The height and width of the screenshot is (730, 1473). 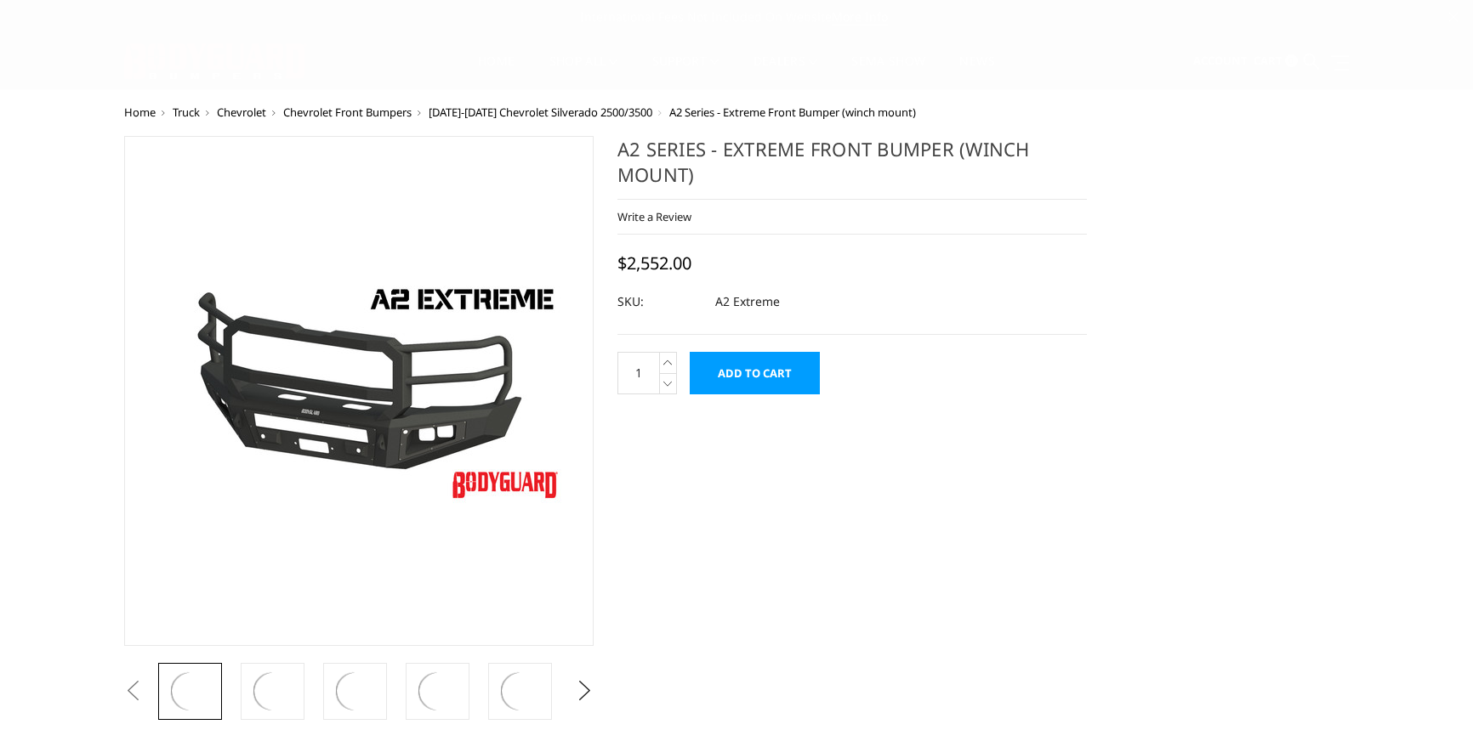 I want to click on span: Account, so click(x=1220, y=60).